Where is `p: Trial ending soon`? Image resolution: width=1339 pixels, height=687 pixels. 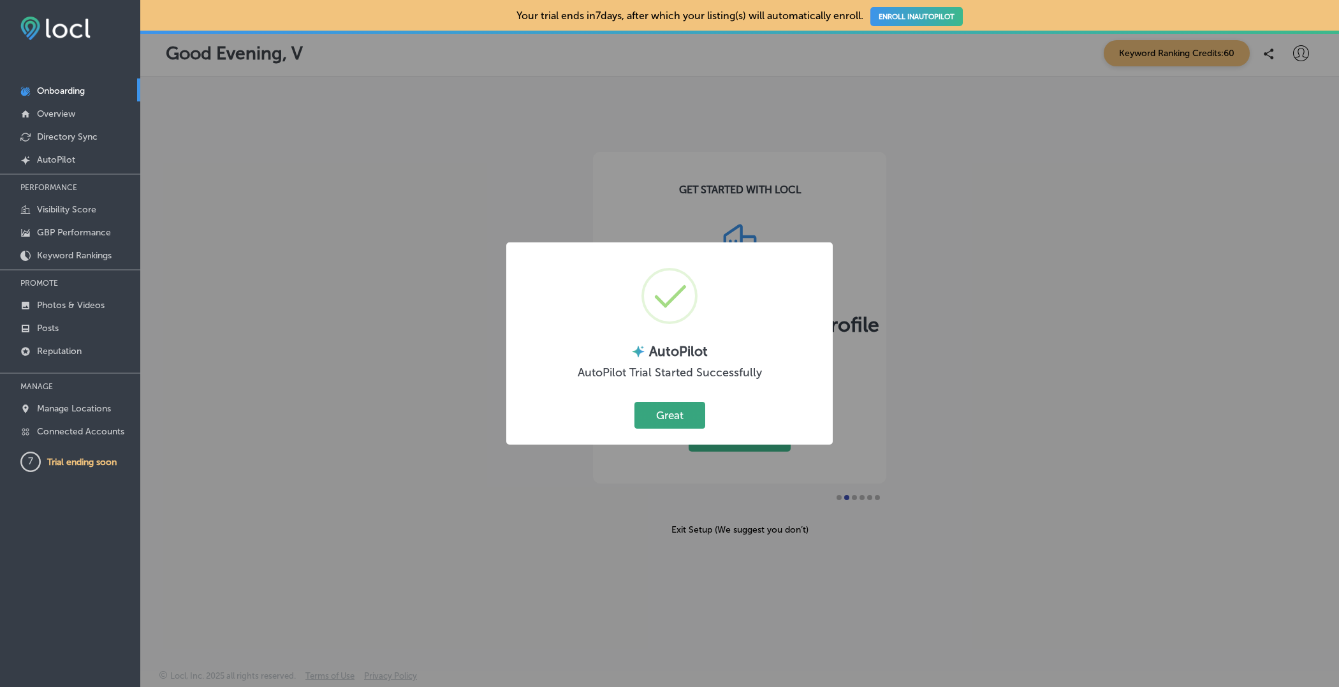
p: Trial ending soon is located at coordinates (82, 462).